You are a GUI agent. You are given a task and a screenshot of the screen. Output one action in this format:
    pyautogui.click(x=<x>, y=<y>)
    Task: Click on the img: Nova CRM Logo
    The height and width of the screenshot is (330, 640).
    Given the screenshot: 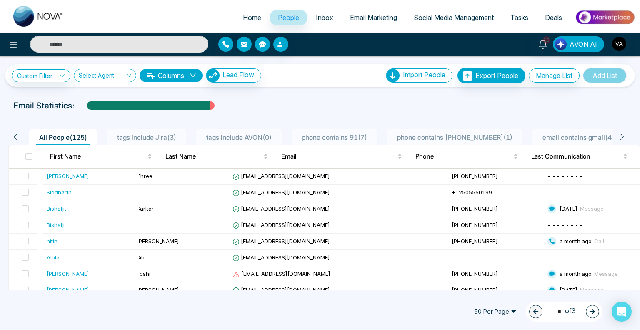 What is the action you would take?
    pyautogui.click(x=38, y=16)
    